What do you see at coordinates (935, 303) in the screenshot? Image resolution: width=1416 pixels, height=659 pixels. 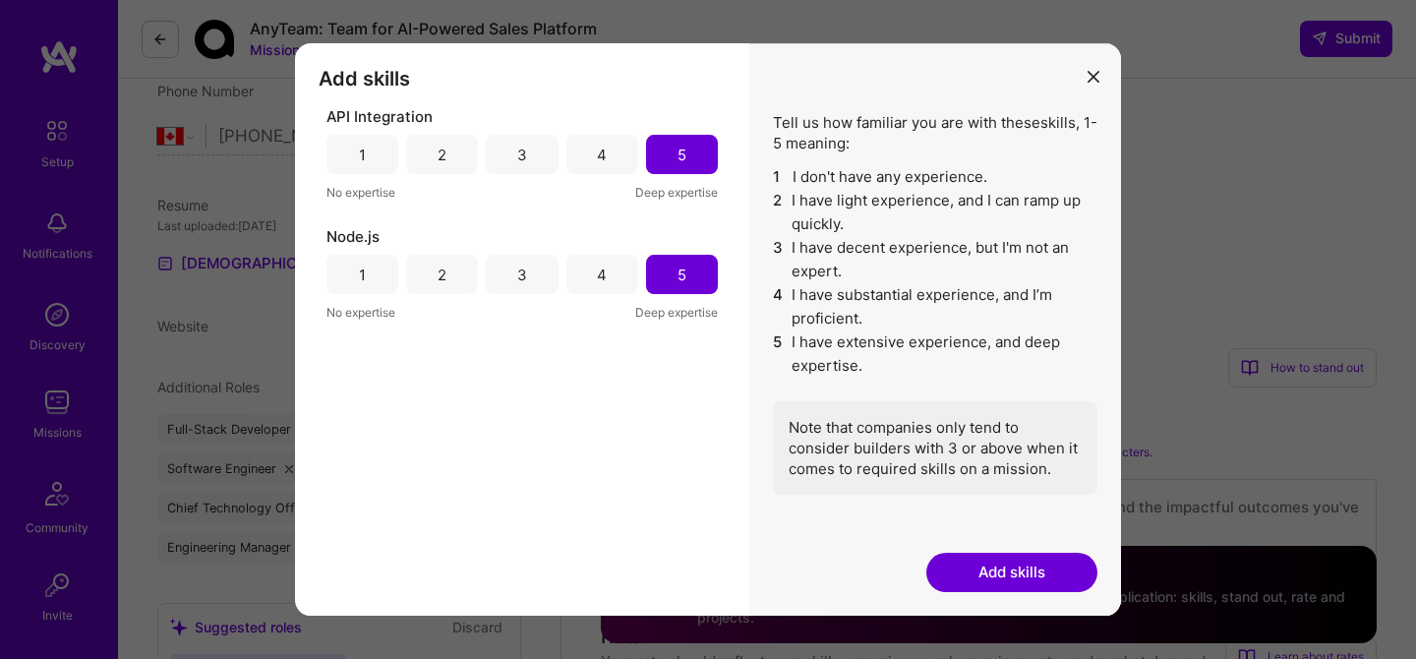 I see `div: Tell us how familiar you are with these skills , 1-5 meaning:` at bounding box center [935, 303].